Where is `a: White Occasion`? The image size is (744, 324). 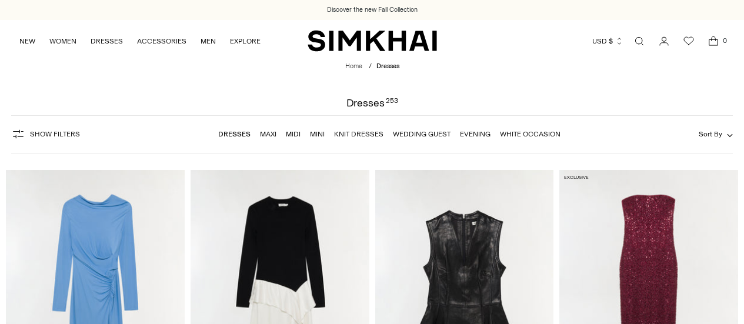
a: White Occasion is located at coordinates (530, 134).